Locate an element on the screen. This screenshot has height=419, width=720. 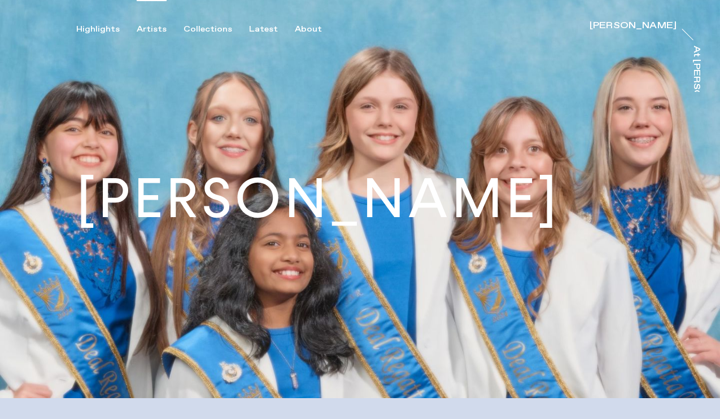
button: Highlights is located at coordinates (106, 29).